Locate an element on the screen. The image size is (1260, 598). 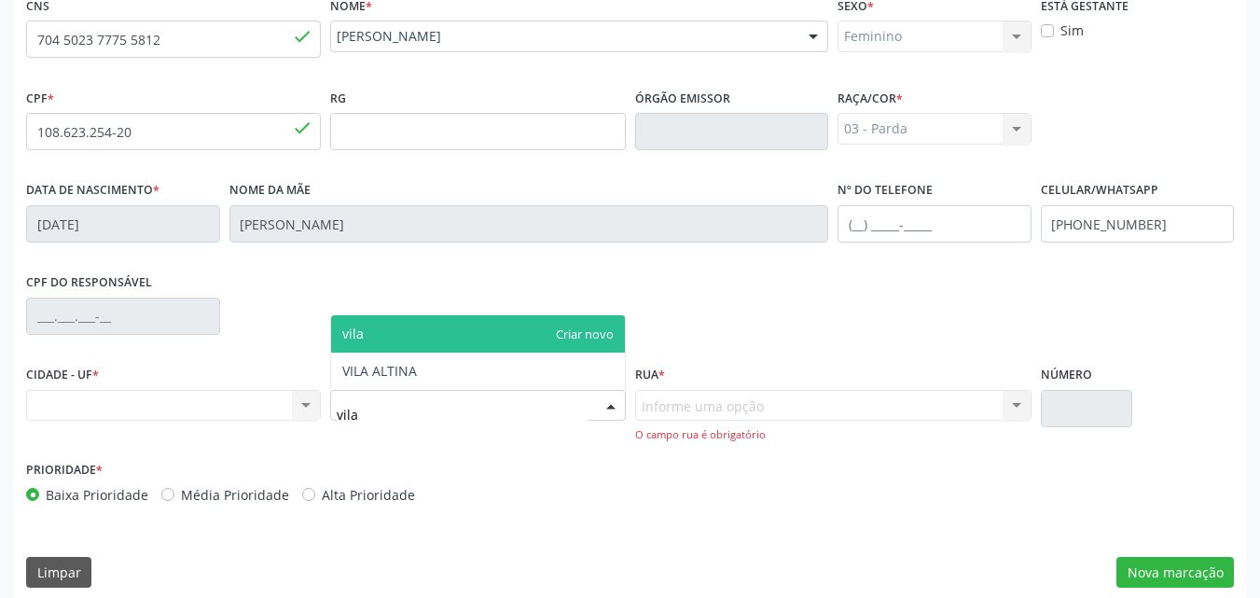
label: Número is located at coordinates (1066, 375).